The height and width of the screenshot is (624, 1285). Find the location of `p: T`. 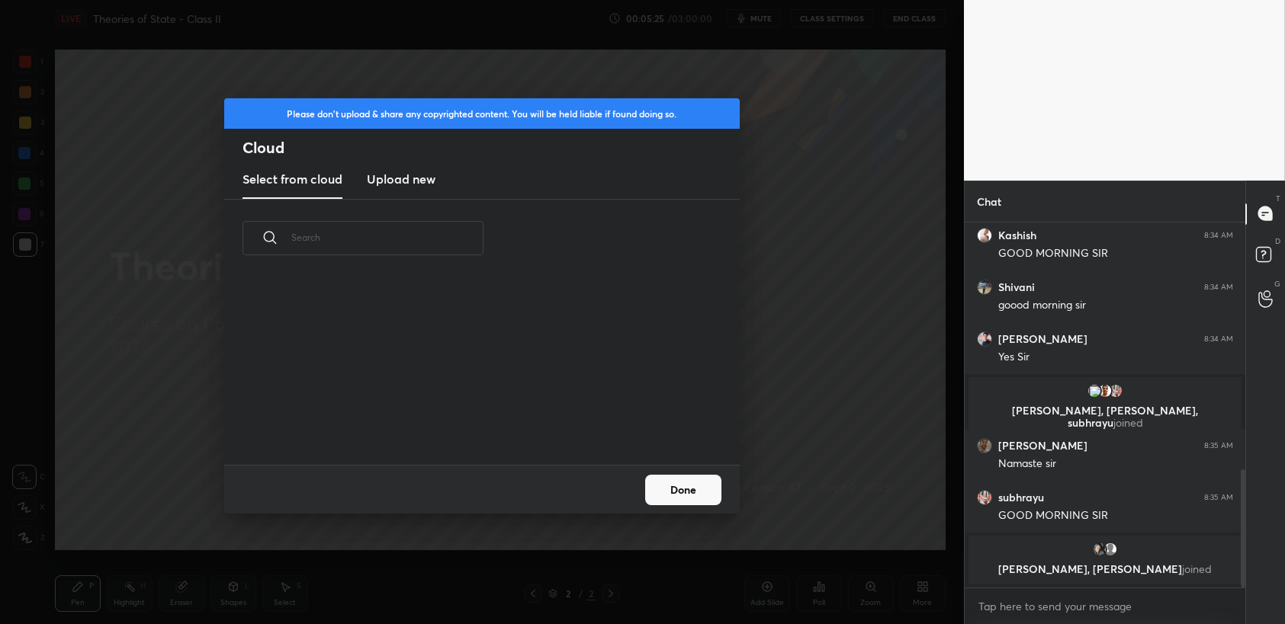

p: T is located at coordinates (1278, 198).